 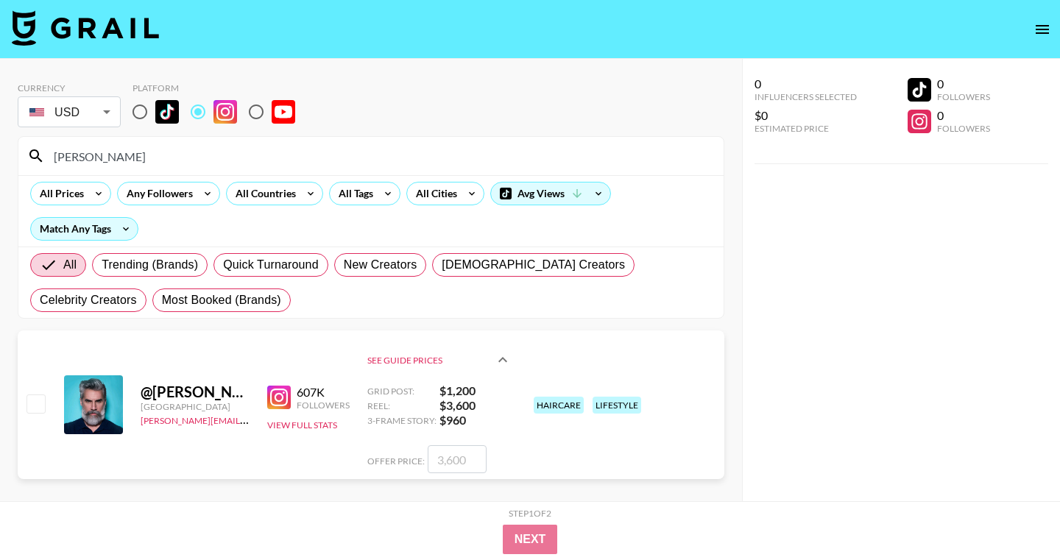 What do you see at coordinates (84, 229) in the screenshot?
I see `div: Match Any Tags` at bounding box center [84, 229].